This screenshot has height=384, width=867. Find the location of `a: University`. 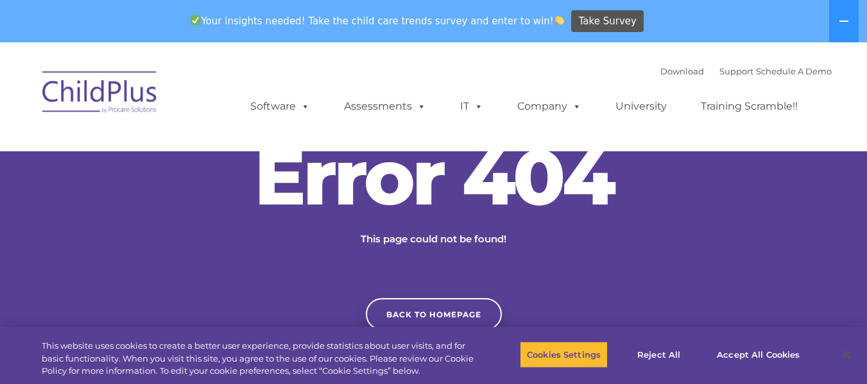

a: University is located at coordinates (641, 107).